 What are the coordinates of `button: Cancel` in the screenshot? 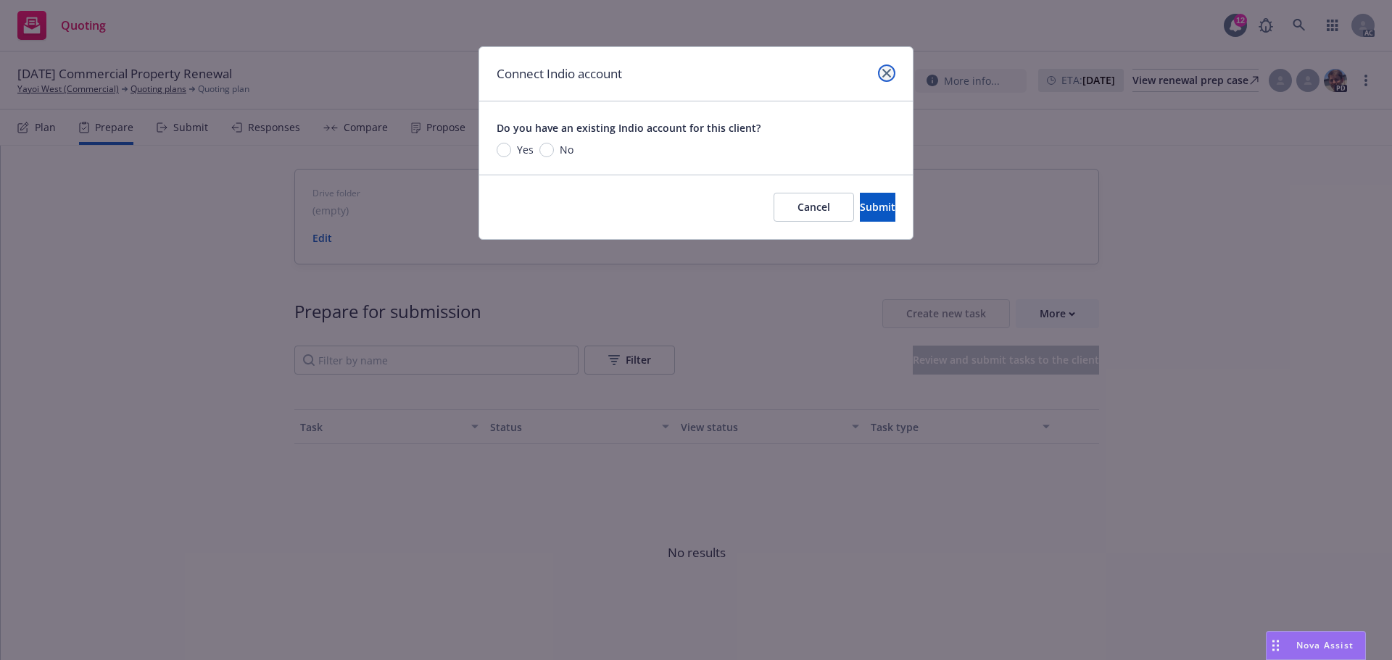 It's located at (813, 207).